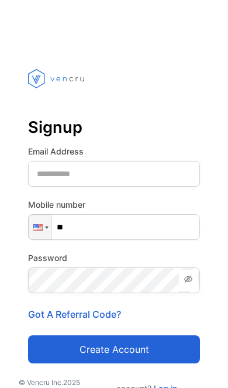 The height and width of the screenshot is (388, 228). What do you see at coordinates (114, 151) in the screenshot?
I see `label: Email Address` at bounding box center [114, 151].